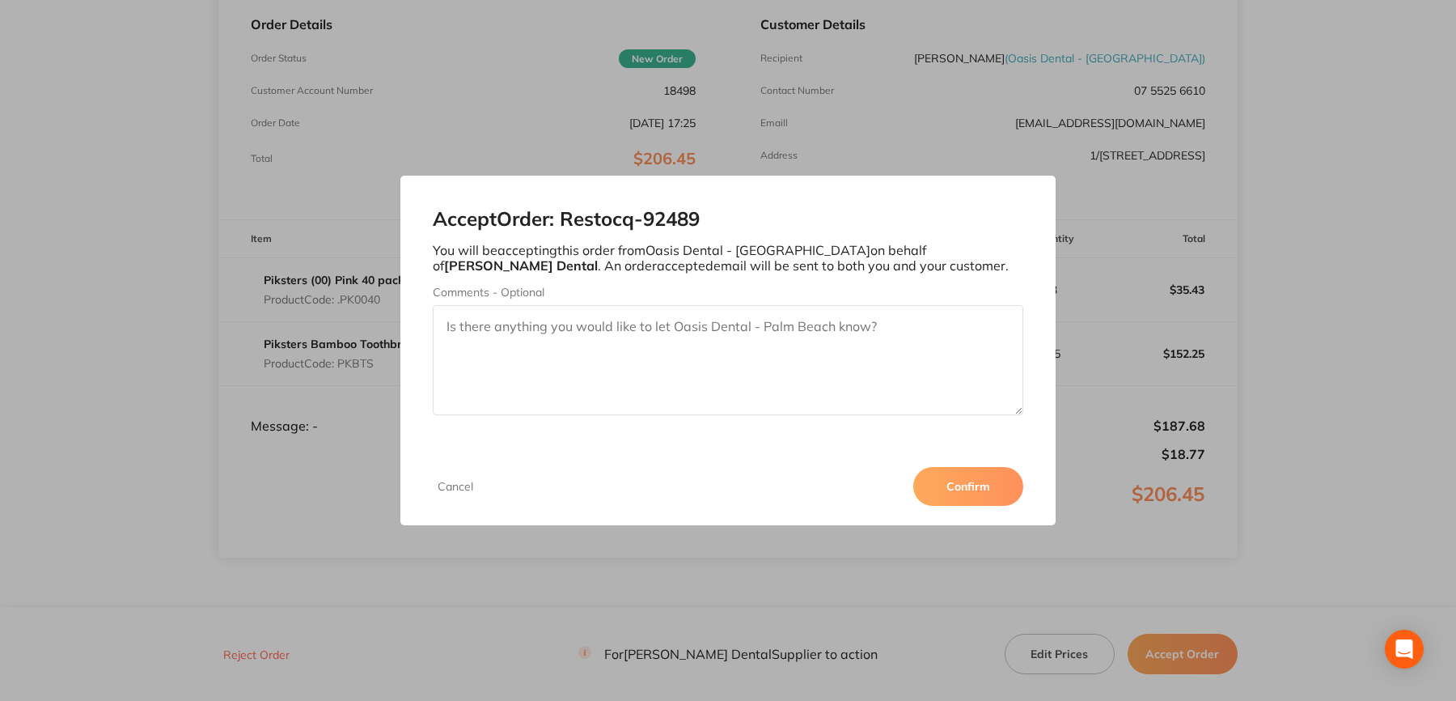  What do you see at coordinates (455, 486) in the screenshot?
I see `button: Cancel` at bounding box center [455, 486].